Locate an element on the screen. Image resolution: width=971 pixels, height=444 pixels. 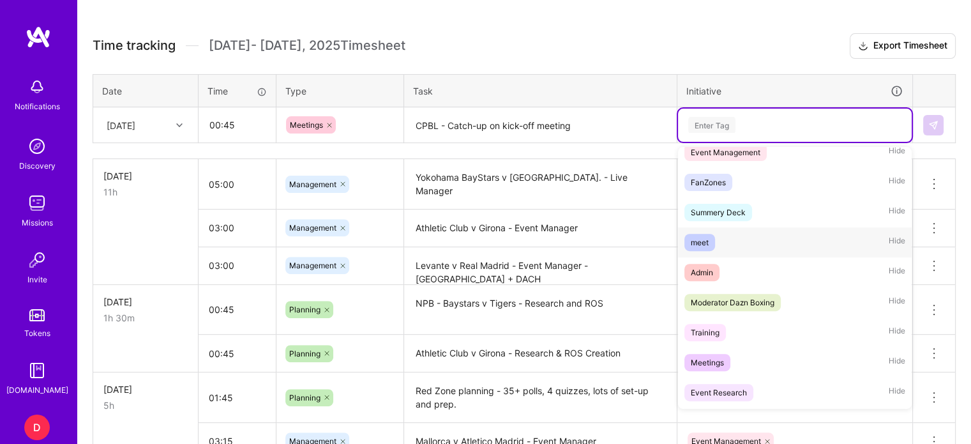
i: icon Download is located at coordinates (863, 46).